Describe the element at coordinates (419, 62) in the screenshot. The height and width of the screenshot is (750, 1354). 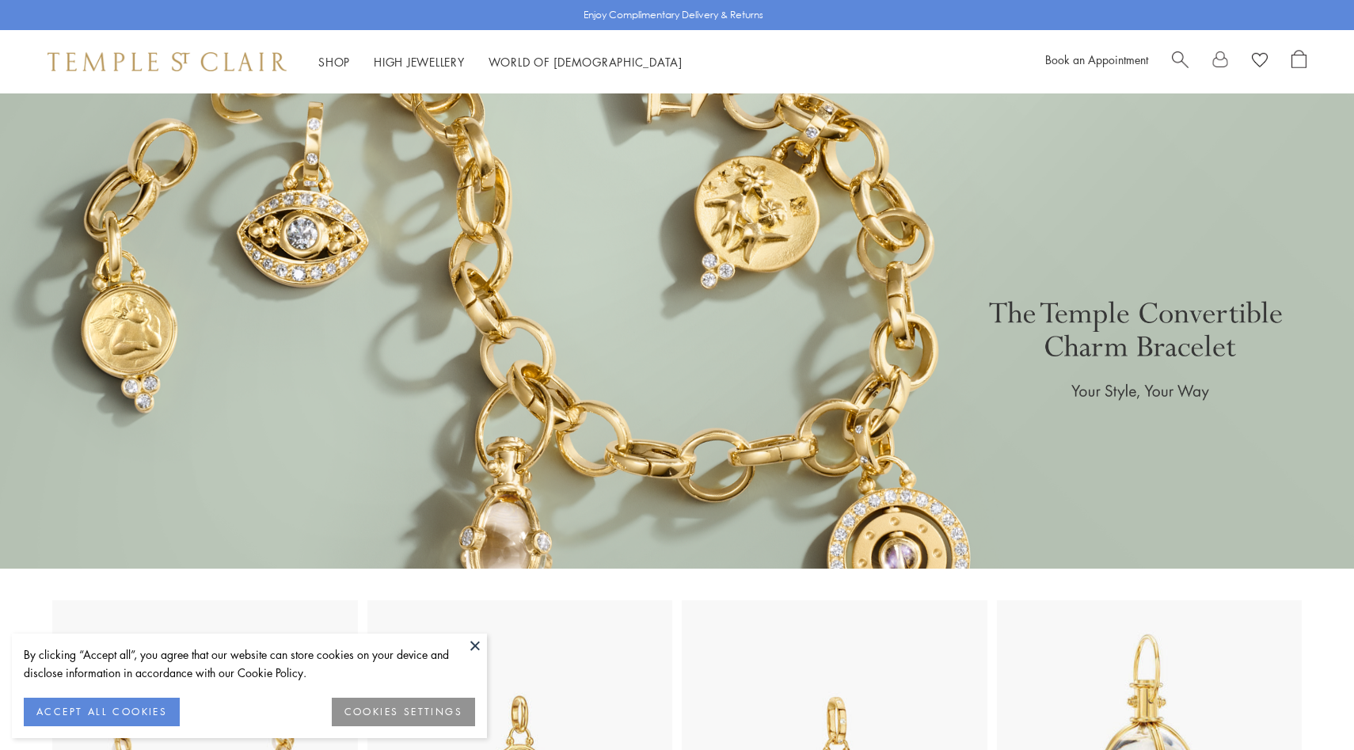
I see `a: High JewelleryHigh Jewellery` at that location.